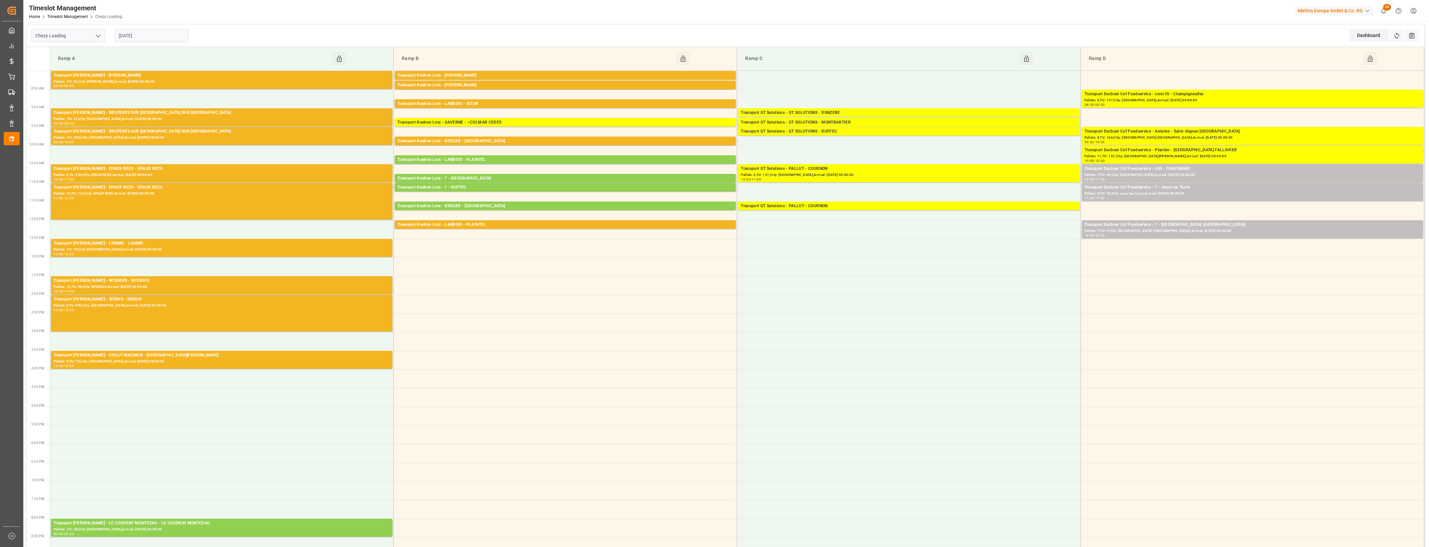 Image resolution: width=1429 pixels, height=547 pixels. What do you see at coordinates (38, 443) in the screenshot?
I see `span: 6:00 PM` at bounding box center [38, 443].